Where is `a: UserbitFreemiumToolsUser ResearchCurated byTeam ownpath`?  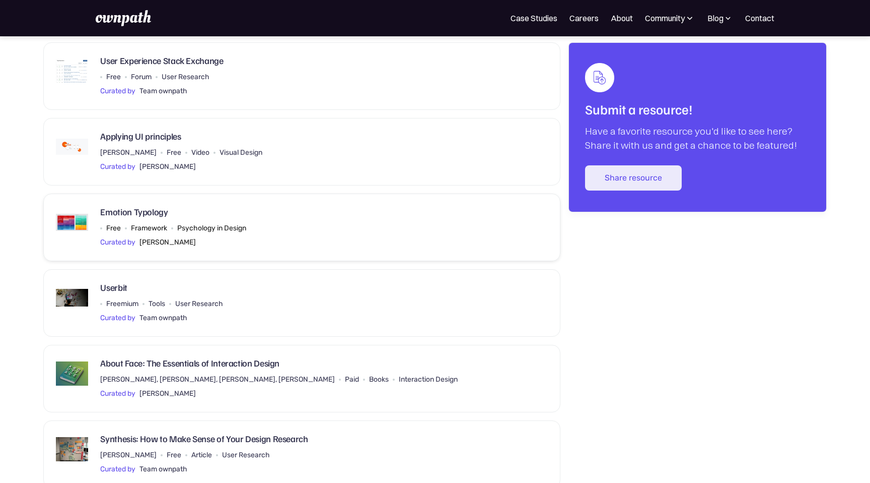
a: UserbitFreemiumToolsUser ResearchCurated byTeam ownpath is located at coordinates (302, 303).